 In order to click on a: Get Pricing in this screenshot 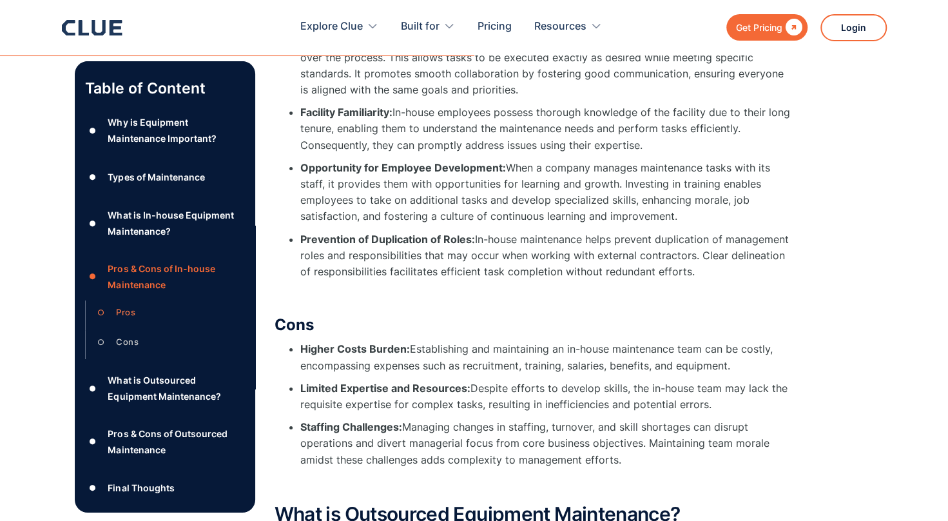, I will do `click(767, 27)`.